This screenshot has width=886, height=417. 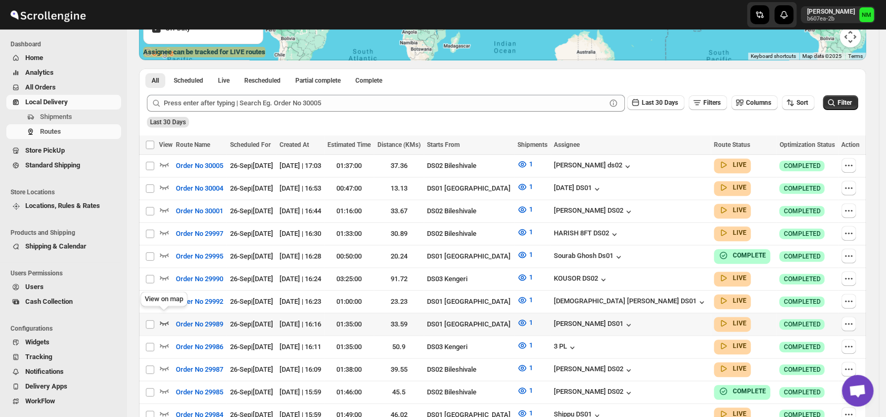 What do you see at coordinates (66, 44) in the screenshot?
I see `span: Dashboard` at bounding box center [66, 44].